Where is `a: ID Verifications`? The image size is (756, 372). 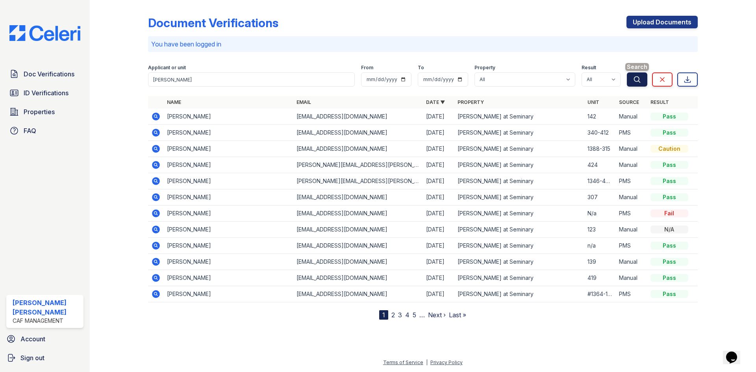
a: ID Verifications is located at coordinates (45, 93).